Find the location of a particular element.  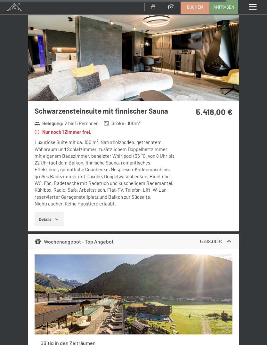

strong: Größe : is located at coordinates (115, 123).